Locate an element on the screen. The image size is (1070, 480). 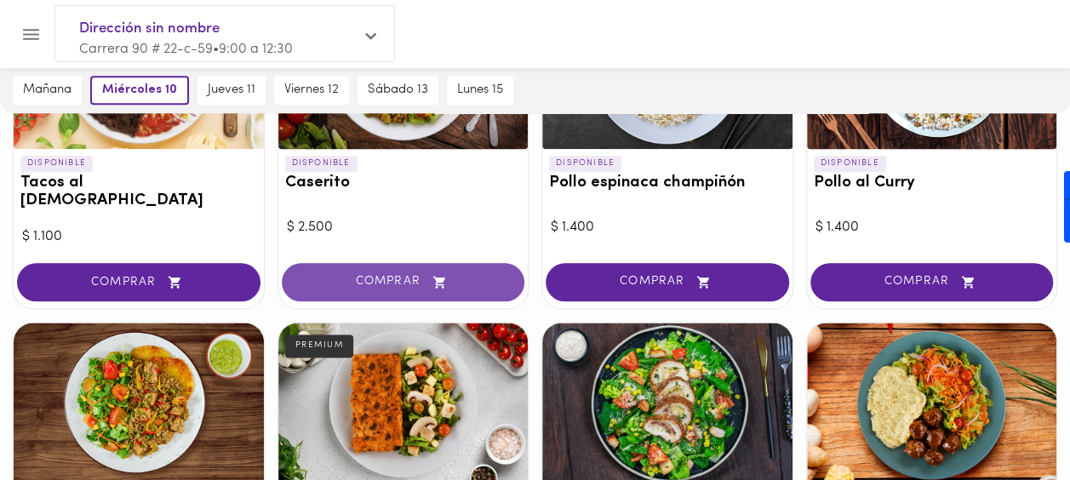
div: $ 1.100 is located at coordinates (139, 237).